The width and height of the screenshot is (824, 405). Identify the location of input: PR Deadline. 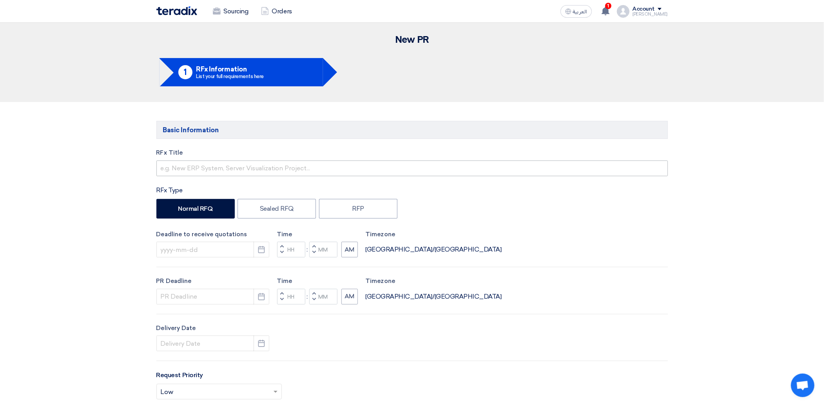
(213, 296).